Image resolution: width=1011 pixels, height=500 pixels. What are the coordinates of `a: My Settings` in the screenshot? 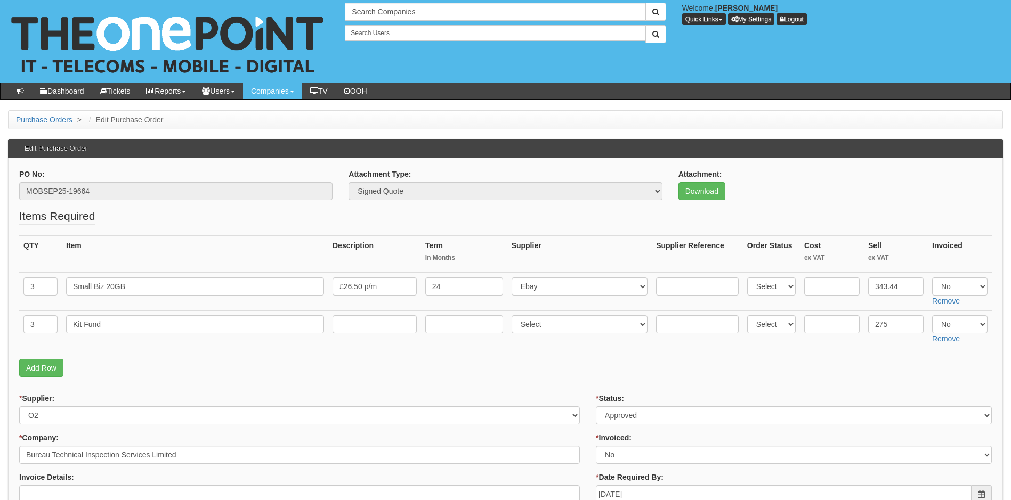 It's located at (751, 19).